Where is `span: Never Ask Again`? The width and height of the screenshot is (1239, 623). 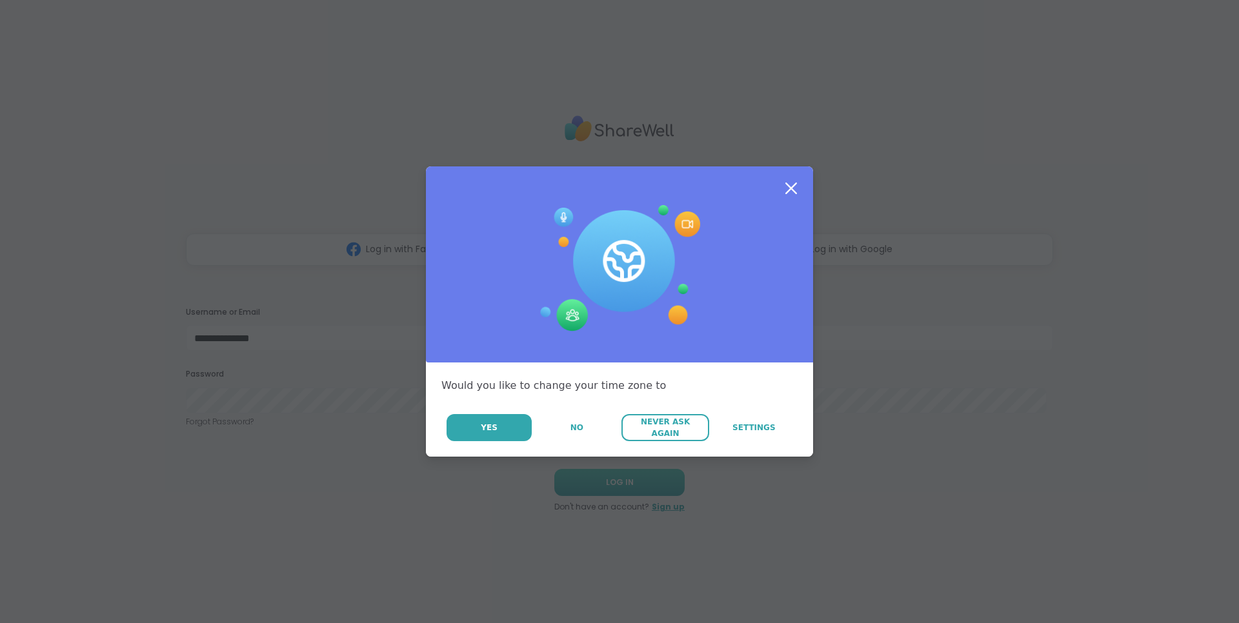
span: Never Ask Again is located at coordinates (665, 428).